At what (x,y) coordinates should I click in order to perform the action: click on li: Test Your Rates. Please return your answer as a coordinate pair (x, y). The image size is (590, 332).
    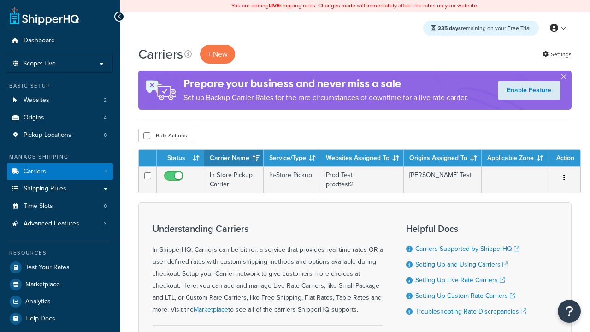
    Looking at the image, I should click on (60, 267).